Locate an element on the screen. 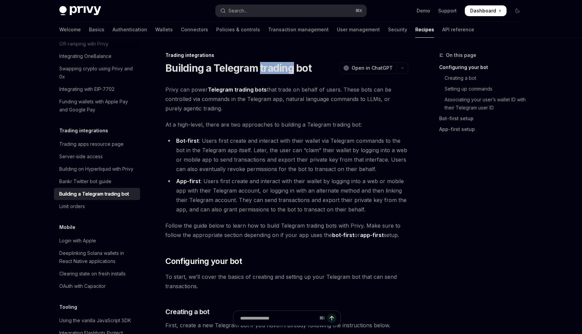 The height and width of the screenshot is (334, 582). strong: app-first is located at coordinates (372, 235).